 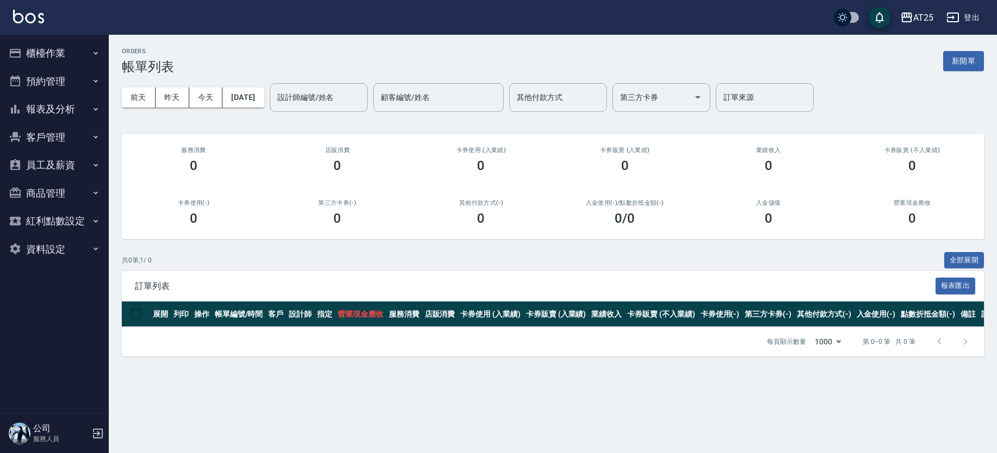 I want to click on button: 員工及薪資, so click(x=54, y=165).